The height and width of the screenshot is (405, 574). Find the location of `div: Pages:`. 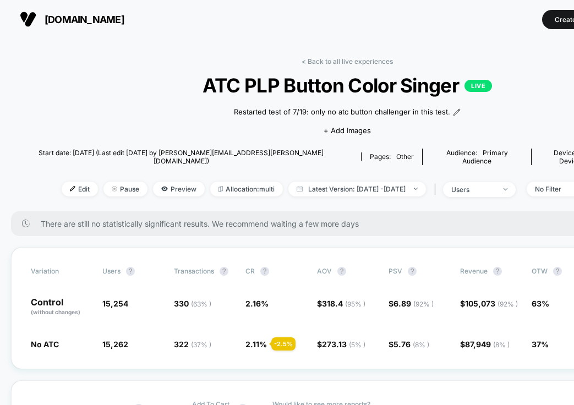

div: Pages: is located at coordinates (392, 156).